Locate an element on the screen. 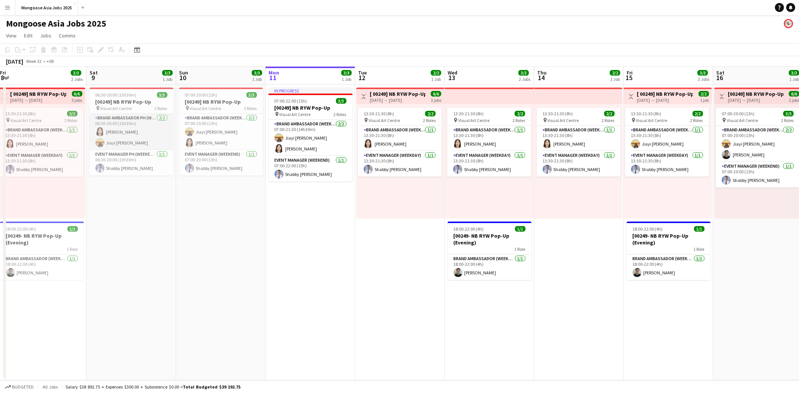 Image resolution: width=799 pixels, height=393 pixels. span: 18:00-22:00 (4h) is located at coordinates (21, 229).